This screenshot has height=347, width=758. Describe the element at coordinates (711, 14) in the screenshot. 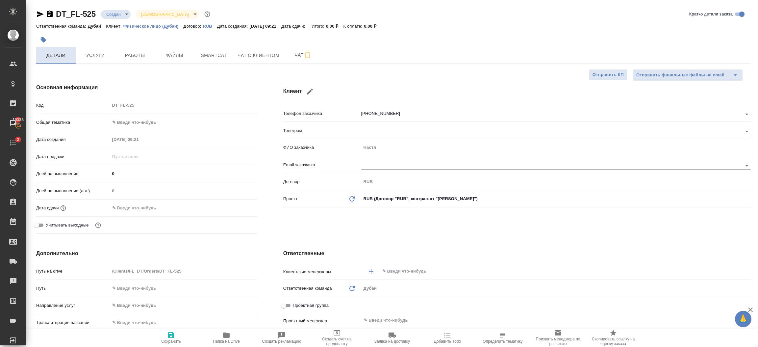

I see `span: Кратко детали заказа` at that location.